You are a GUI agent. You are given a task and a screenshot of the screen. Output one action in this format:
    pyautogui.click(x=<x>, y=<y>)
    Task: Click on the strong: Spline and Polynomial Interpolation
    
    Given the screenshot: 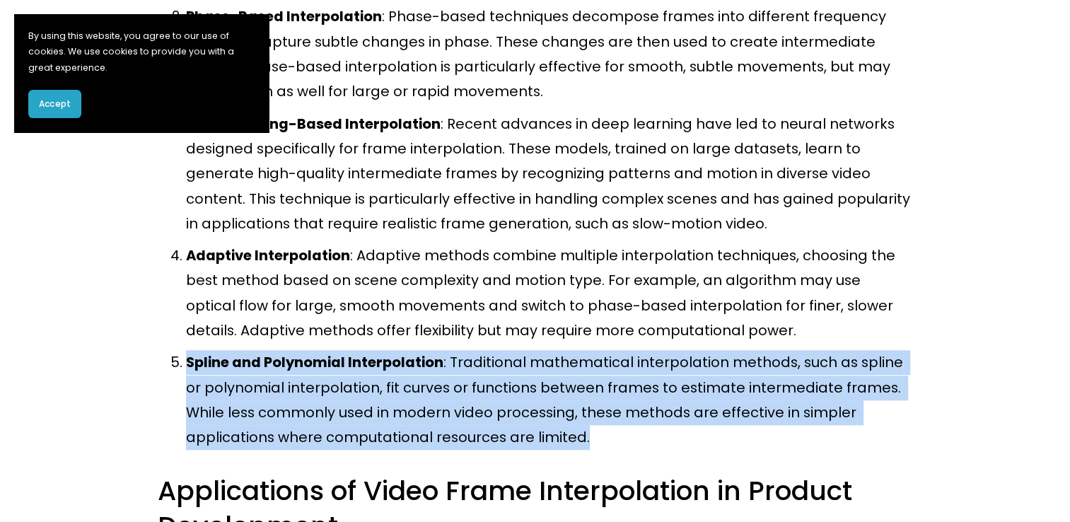 What is the action you would take?
    pyautogui.click(x=315, y=362)
    